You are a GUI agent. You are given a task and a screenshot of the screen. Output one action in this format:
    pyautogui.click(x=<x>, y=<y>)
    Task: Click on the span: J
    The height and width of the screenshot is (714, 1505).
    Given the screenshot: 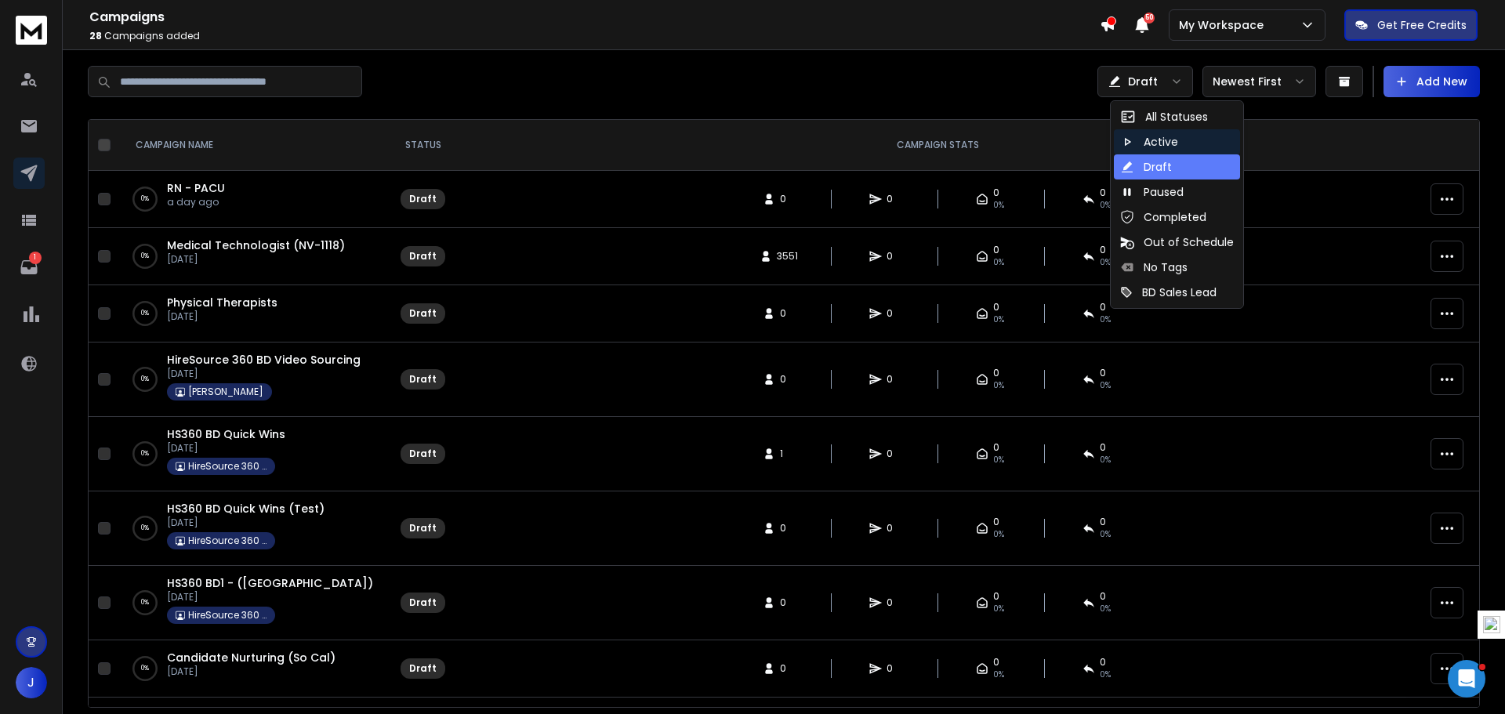 What is the action you would take?
    pyautogui.click(x=31, y=683)
    